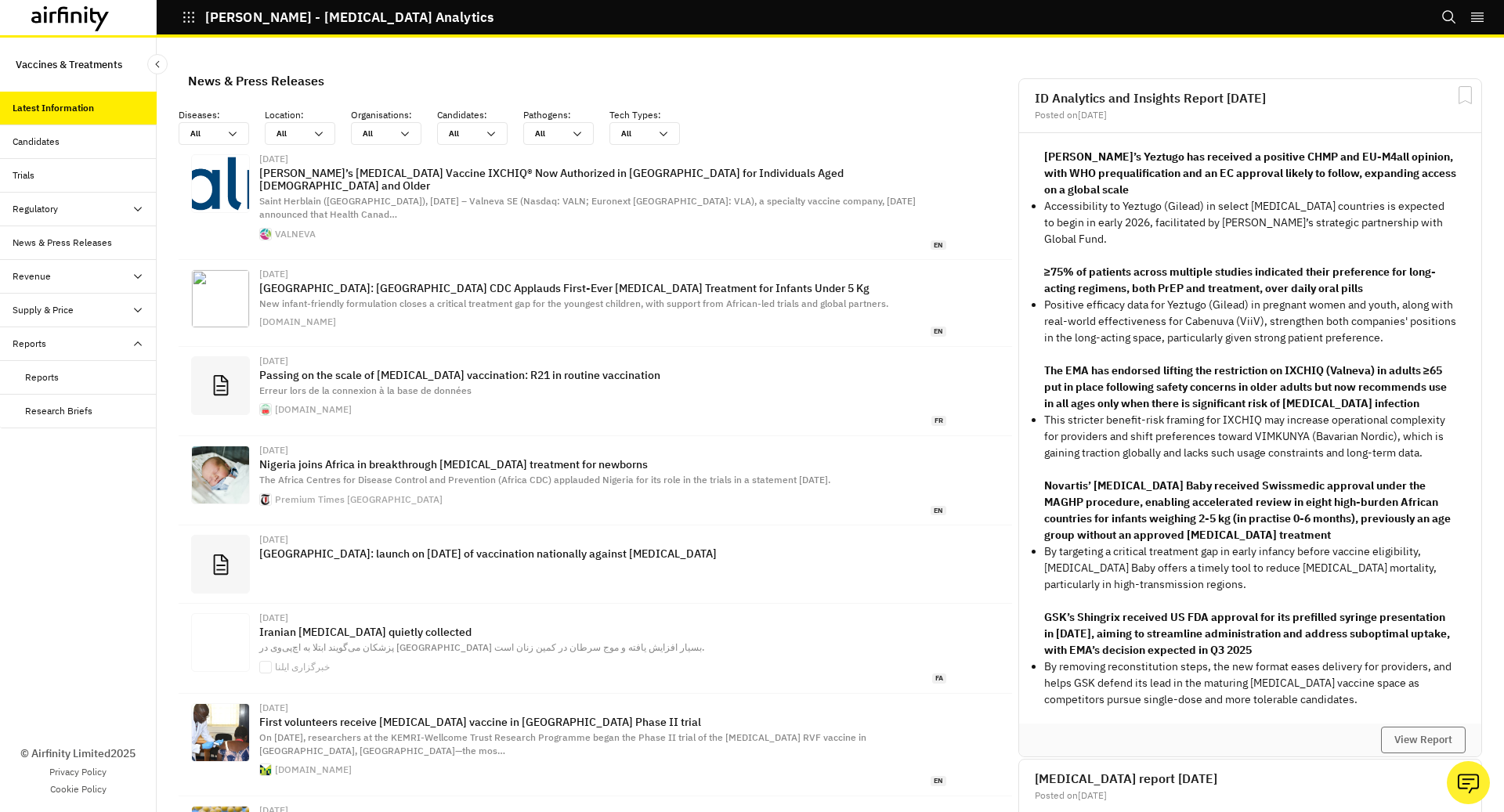  Describe the element at coordinates (295, 234) in the screenshot. I see `div: VALNEVA` at that location.